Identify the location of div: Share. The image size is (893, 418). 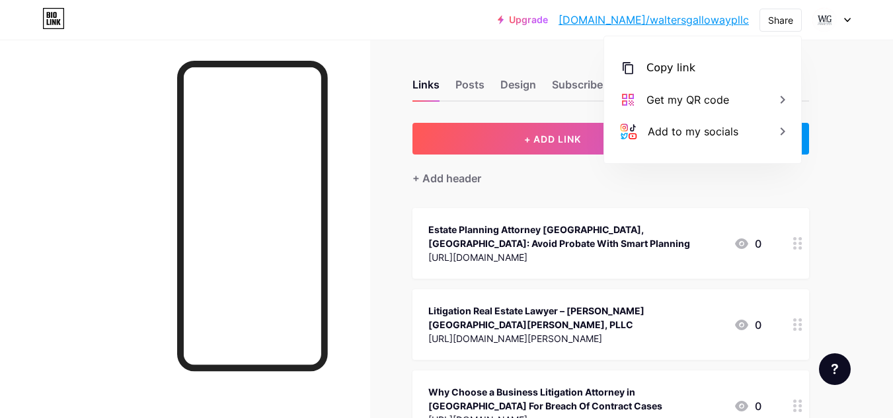
(780, 20).